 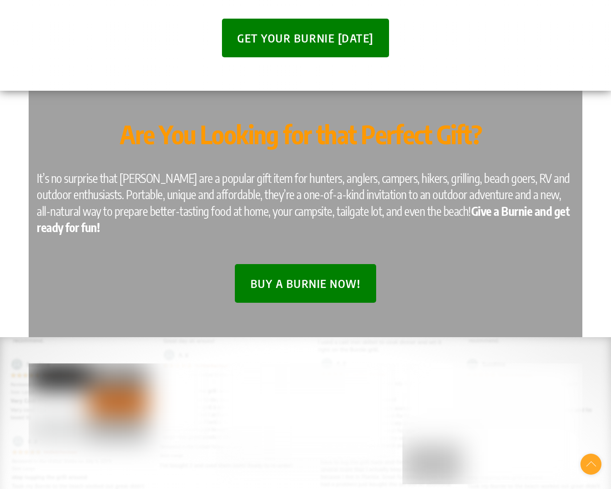 I want to click on img: burniegrill.com-reviews_amazon-20201022_07, so click(x=492, y=423).